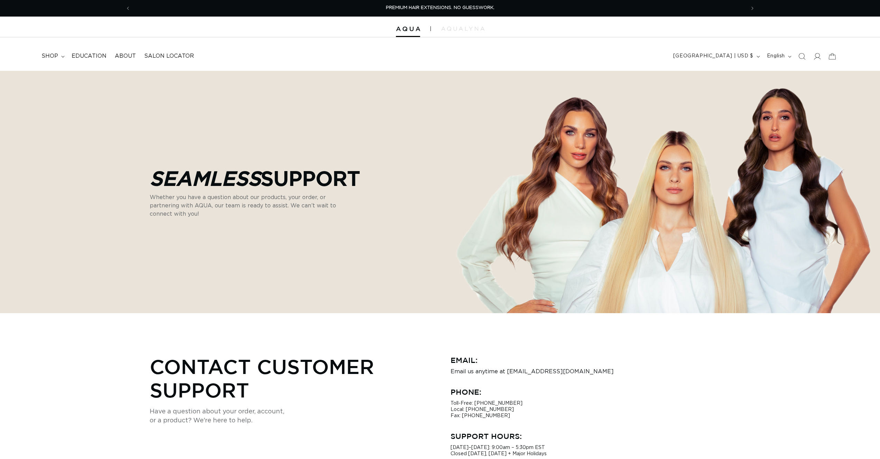 The width and height of the screenshot is (880, 459). I want to click on span: About, so click(125, 56).